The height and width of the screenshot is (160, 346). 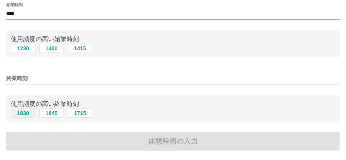 I want to click on button: 1715, so click(x=80, y=113).